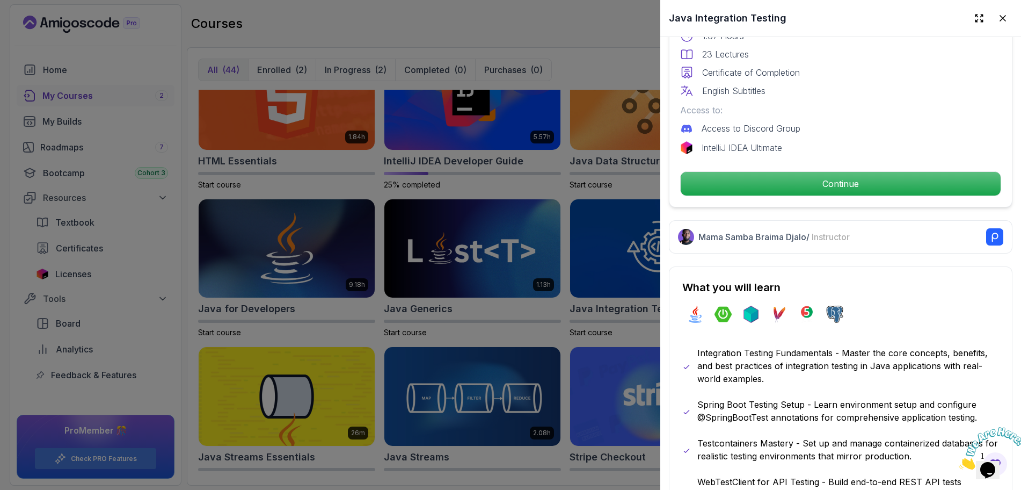  Describe the element at coordinates (751, 128) in the screenshot. I see `p: Access to Discord Group` at that location.